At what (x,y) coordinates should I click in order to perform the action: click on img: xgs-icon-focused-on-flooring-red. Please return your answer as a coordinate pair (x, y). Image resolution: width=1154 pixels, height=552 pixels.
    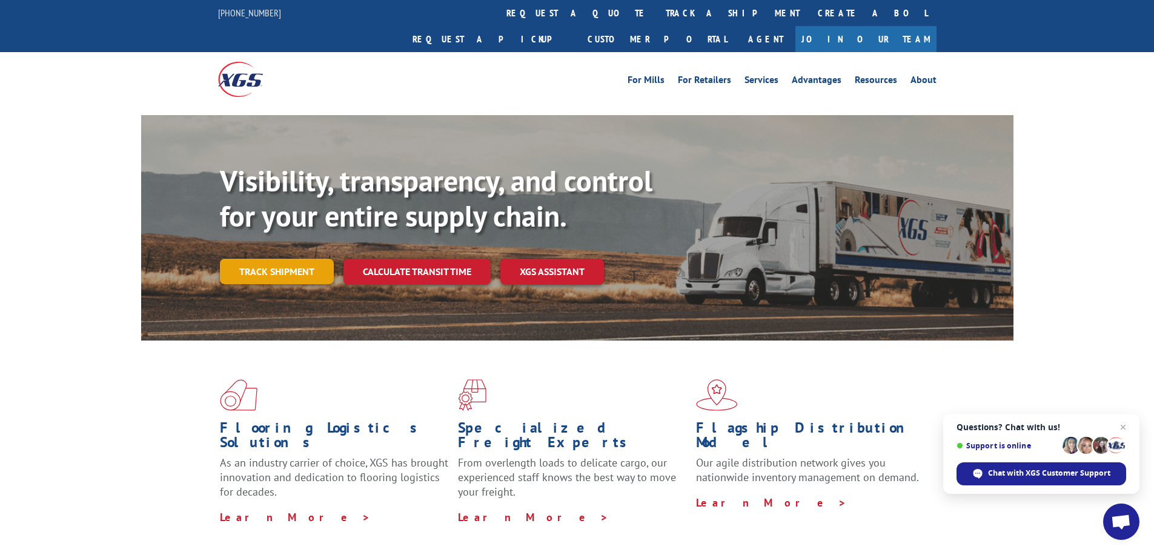
    Looking at the image, I should click on (472, 395).